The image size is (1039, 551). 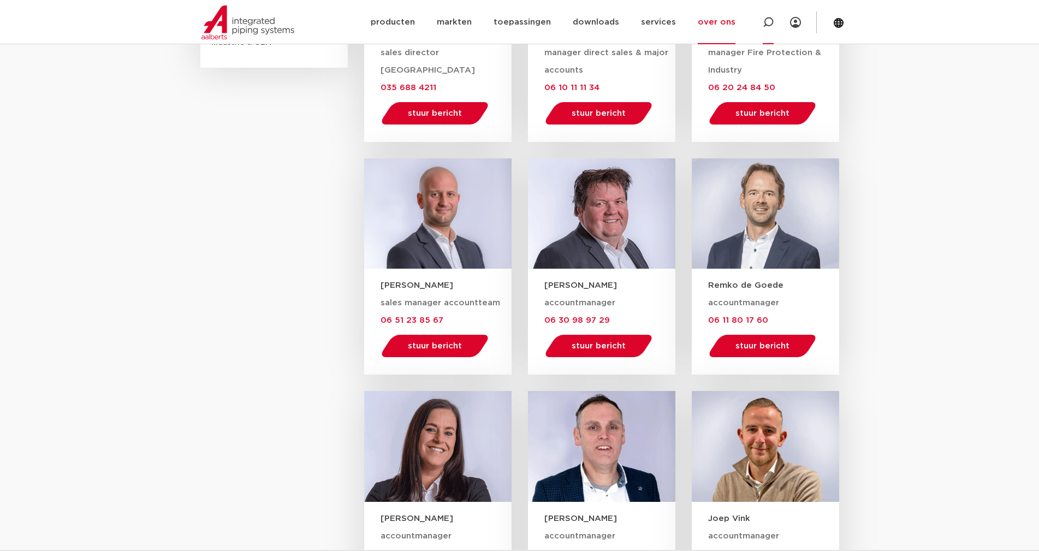 I want to click on span: 06 30 98 97 29, so click(x=577, y=320).